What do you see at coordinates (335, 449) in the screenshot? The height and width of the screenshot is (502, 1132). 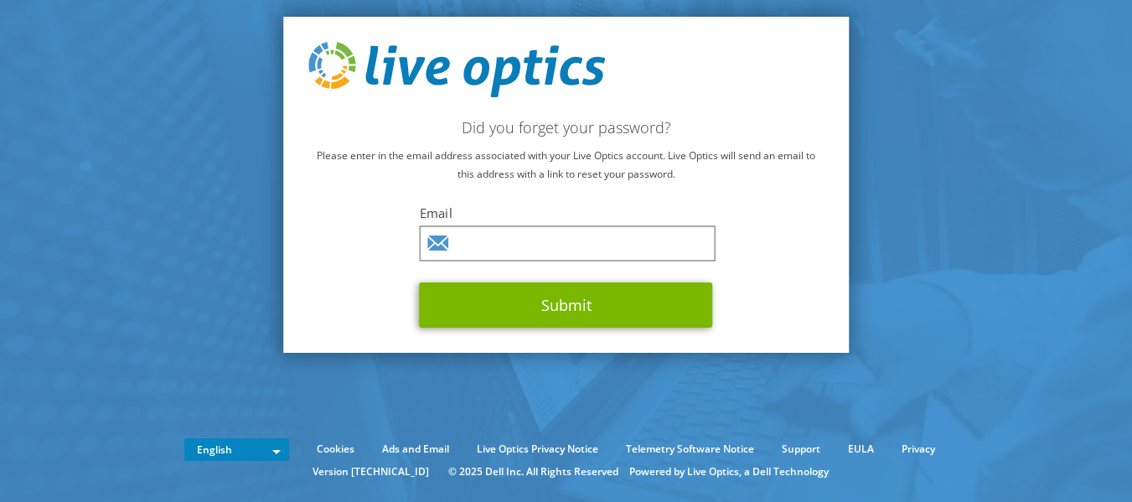 I see `a: Cookies` at bounding box center [335, 449].